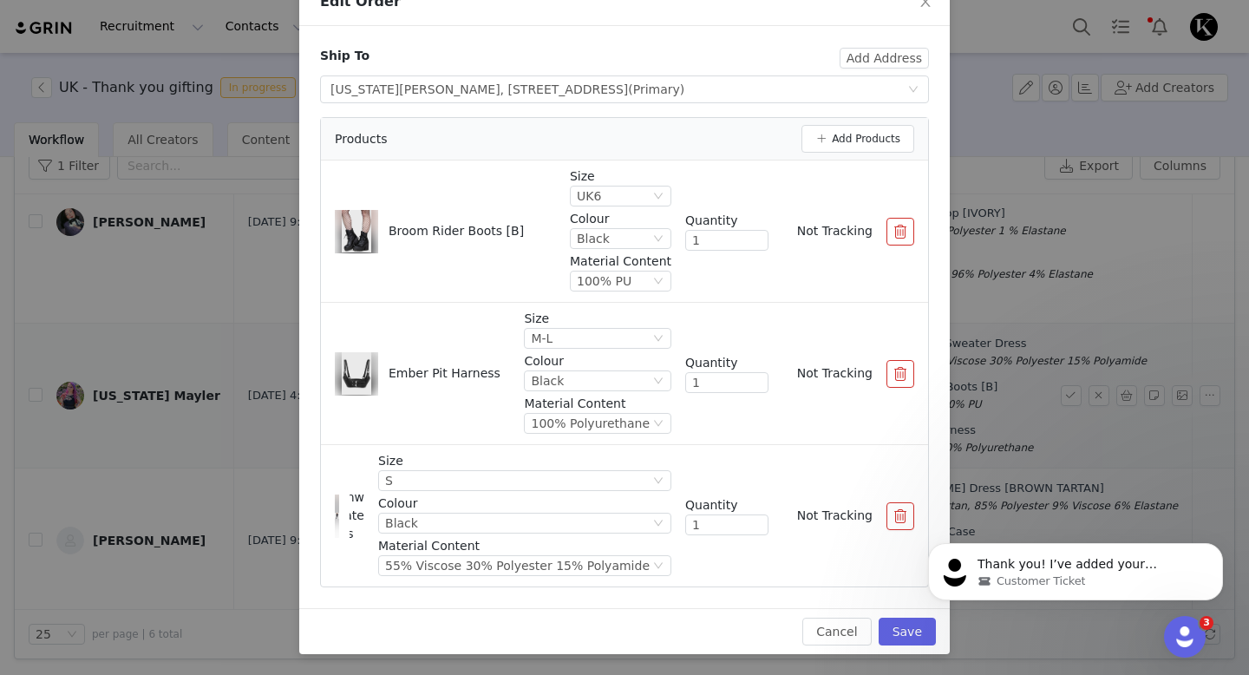 This screenshot has height=675, width=1249. What do you see at coordinates (173, 77) in the screenshot?
I see `a: Customer Ticket` at bounding box center [173, 77].